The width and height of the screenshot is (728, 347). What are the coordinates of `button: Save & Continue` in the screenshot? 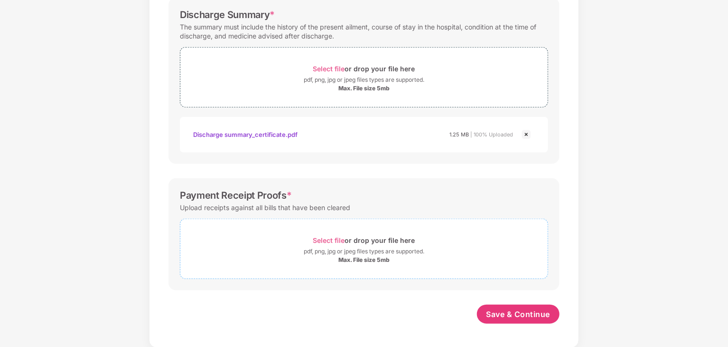 It's located at (519, 314).